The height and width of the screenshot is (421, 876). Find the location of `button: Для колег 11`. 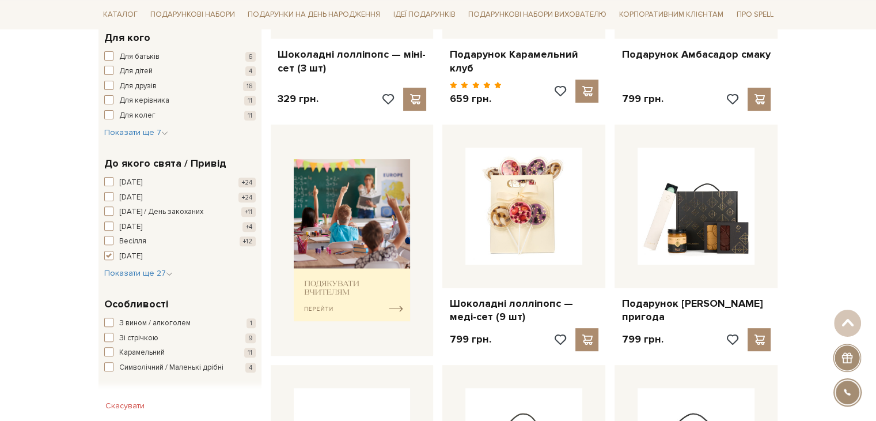

button: Для колег 11 is located at coordinates (180, 116).